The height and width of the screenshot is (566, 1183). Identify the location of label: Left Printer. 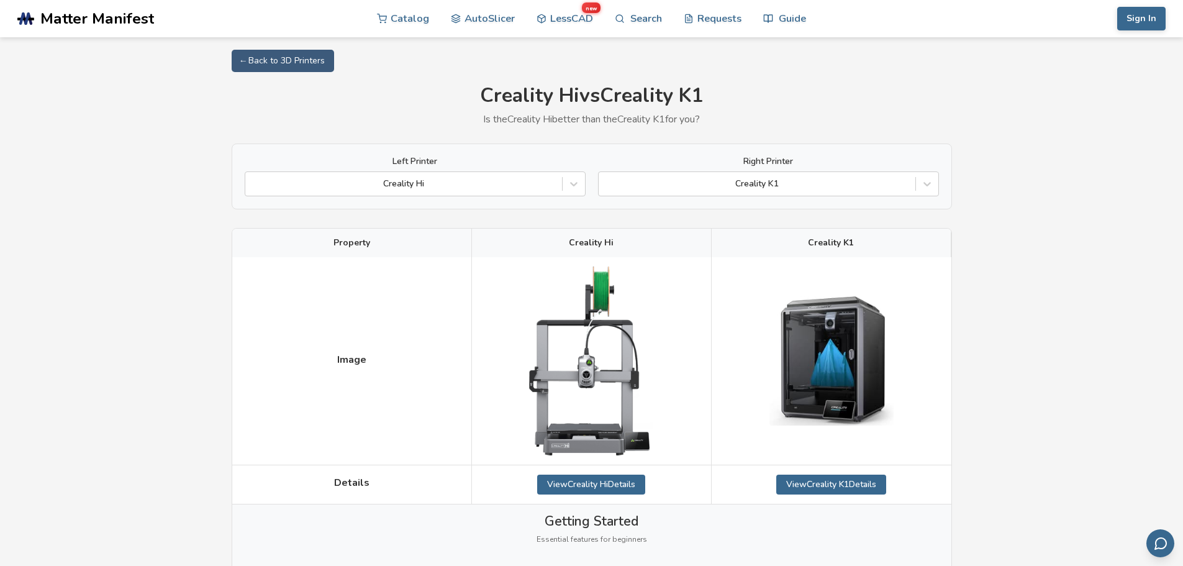
(415, 161).